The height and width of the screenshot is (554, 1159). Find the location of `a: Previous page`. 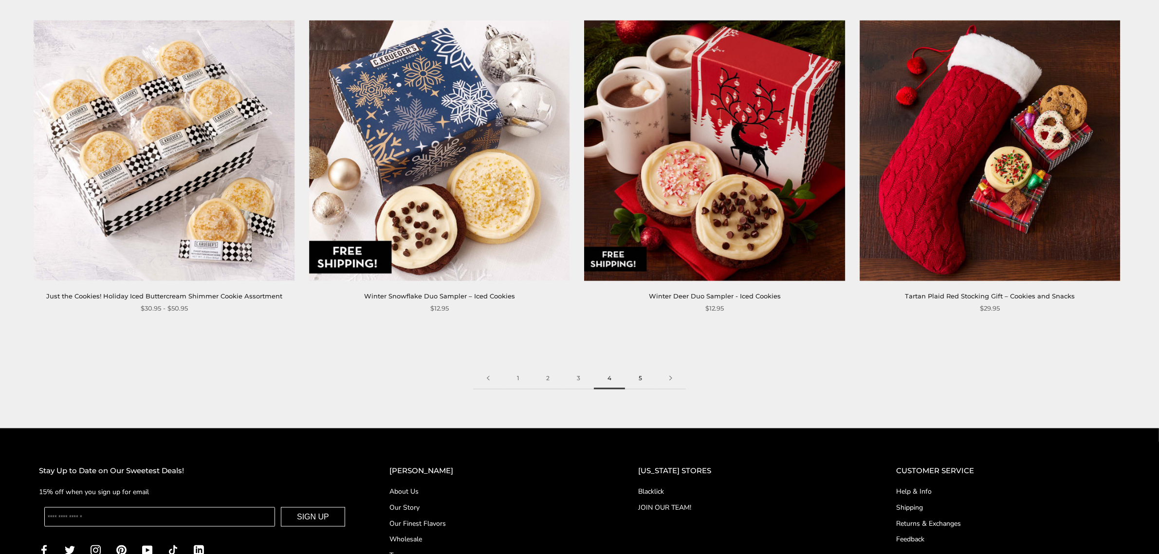

a: Previous page is located at coordinates (488, 378).